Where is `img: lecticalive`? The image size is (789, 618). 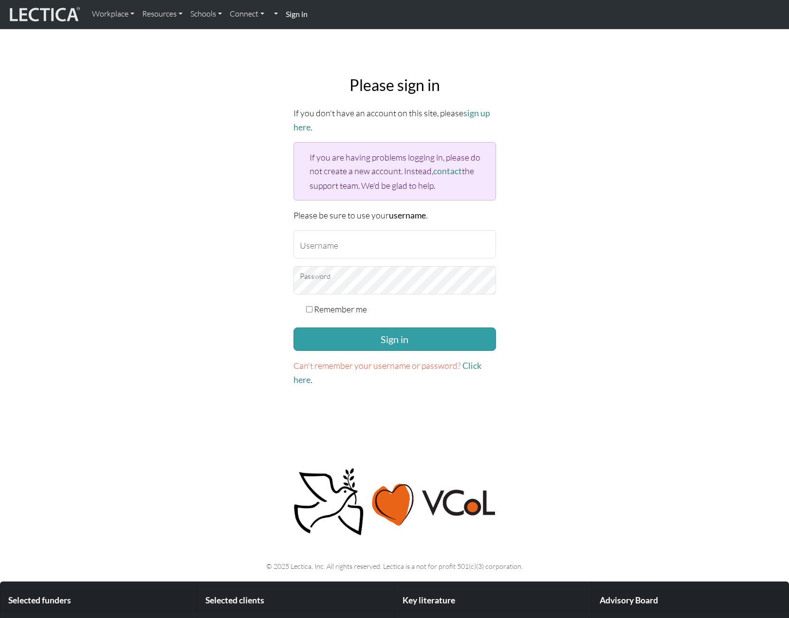 img: lecticalive is located at coordinates (44, 15).